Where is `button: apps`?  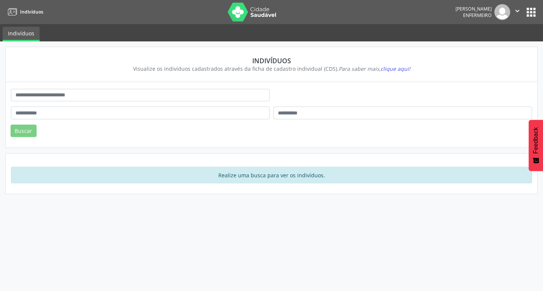 button: apps is located at coordinates (531, 12).